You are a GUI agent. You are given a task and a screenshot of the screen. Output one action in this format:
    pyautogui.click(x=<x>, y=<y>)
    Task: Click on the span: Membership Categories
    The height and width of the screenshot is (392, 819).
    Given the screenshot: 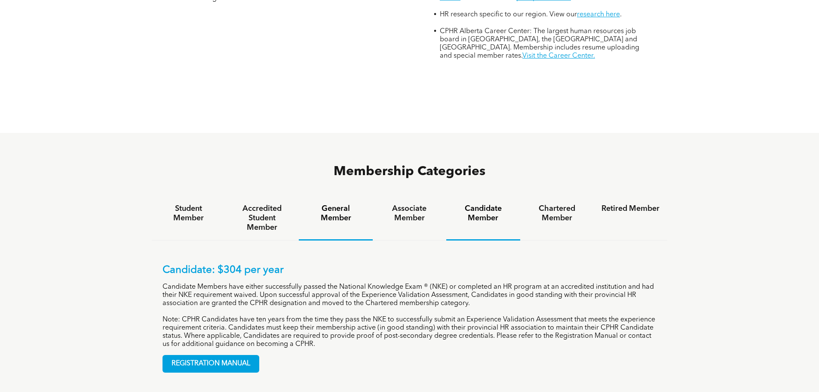 What is the action you would take?
    pyautogui.click(x=409, y=172)
    